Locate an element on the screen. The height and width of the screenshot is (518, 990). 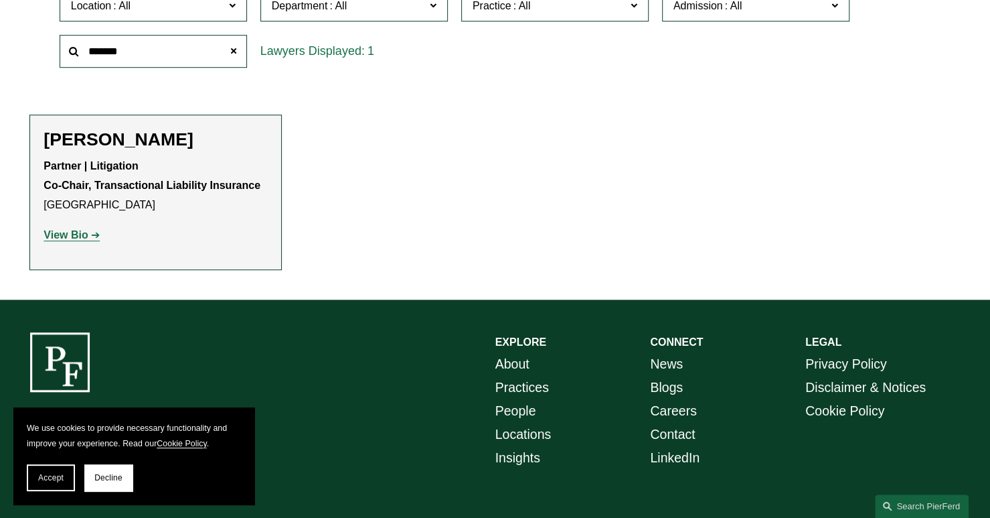
button: Accept is located at coordinates (51, 477).